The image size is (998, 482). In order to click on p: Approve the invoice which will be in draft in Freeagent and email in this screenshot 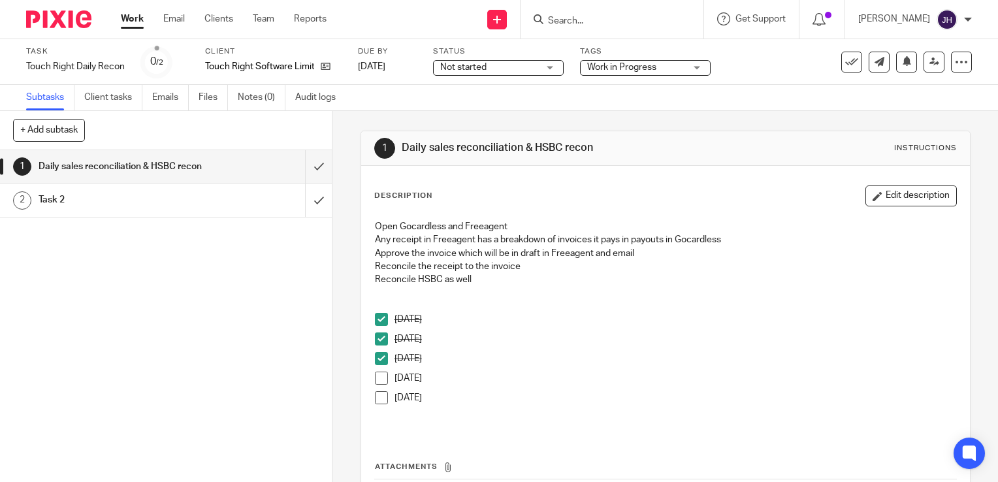, I will do `click(665, 253)`.